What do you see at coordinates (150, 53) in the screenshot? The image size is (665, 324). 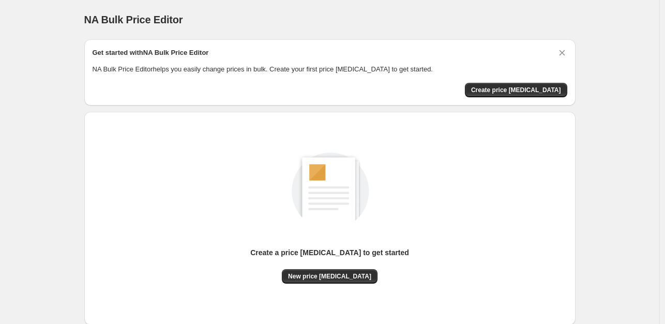 I see `h2: Get started with NA Bulk Price Editor` at bounding box center [150, 53].